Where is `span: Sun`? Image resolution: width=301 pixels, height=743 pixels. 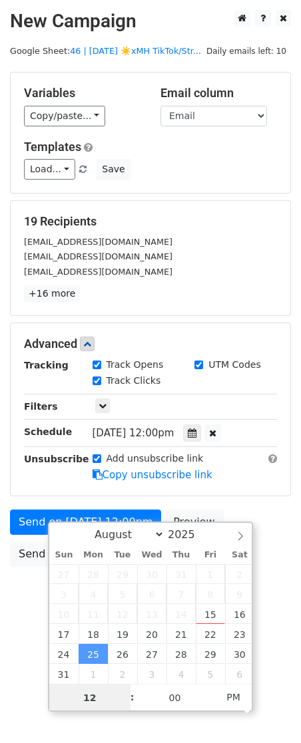
span: Sun is located at coordinates (64, 554).